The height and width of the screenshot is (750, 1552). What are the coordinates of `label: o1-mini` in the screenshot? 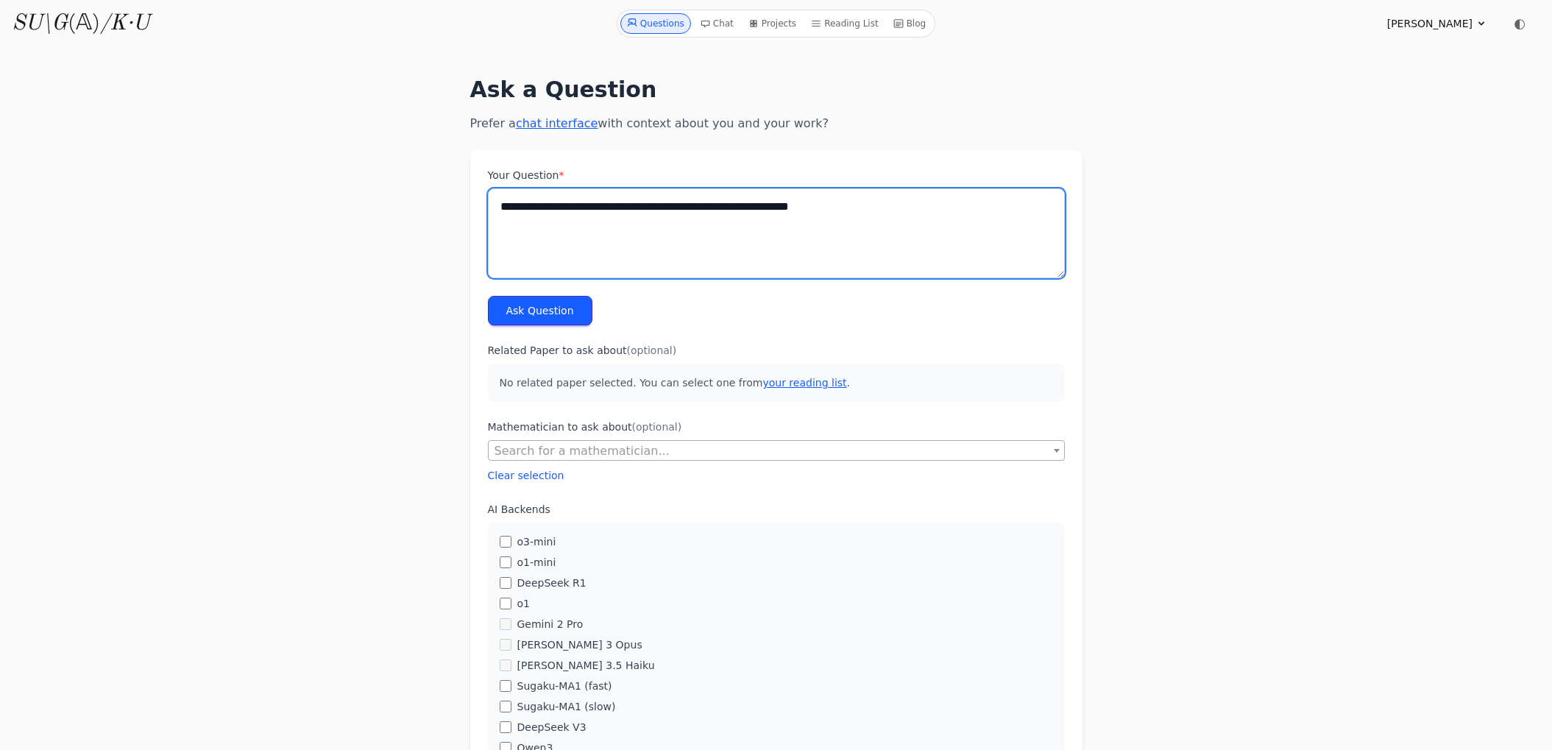 It's located at (536, 562).